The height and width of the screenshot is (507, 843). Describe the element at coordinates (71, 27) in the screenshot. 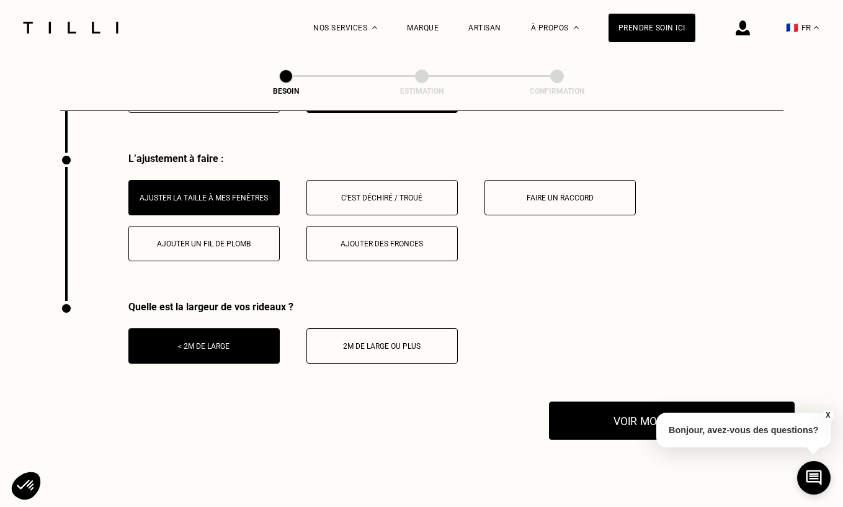

I see `img: Logo du service de couturière Tilli` at that location.